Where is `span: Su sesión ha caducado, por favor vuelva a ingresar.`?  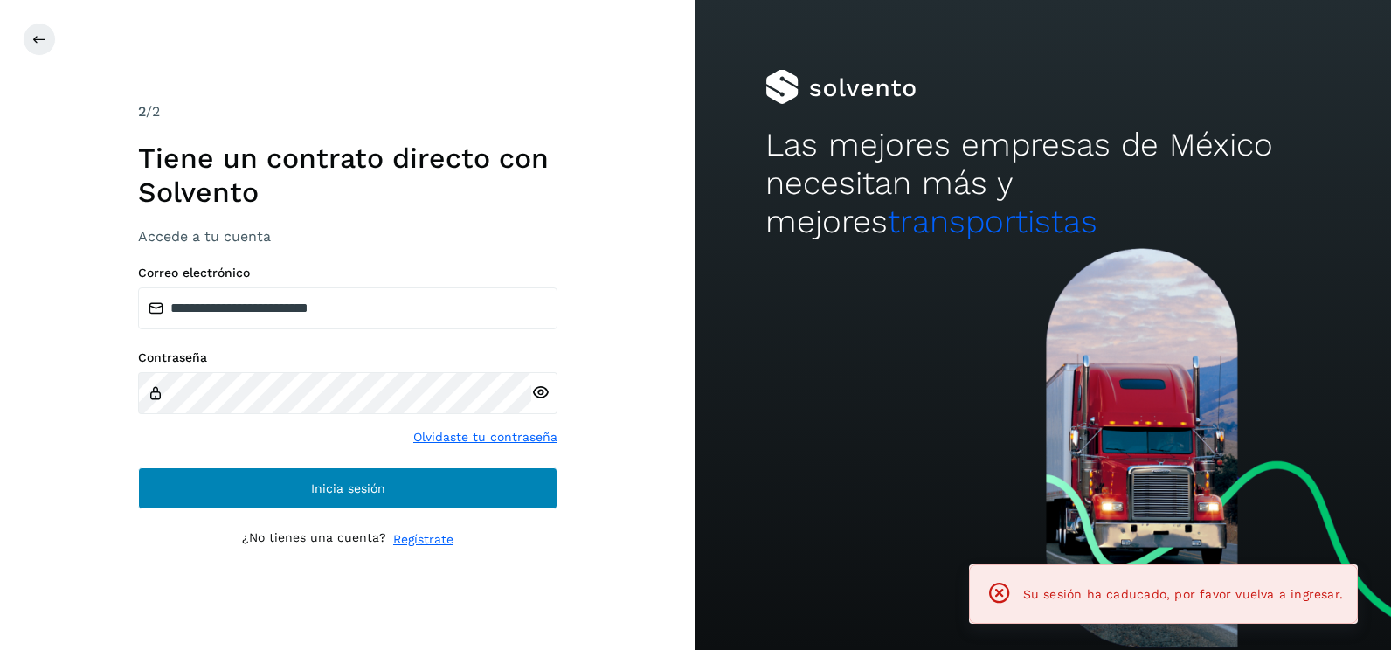
span: Su sesión ha caducado, por favor vuelva a ingresar. is located at coordinates (1183, 594).